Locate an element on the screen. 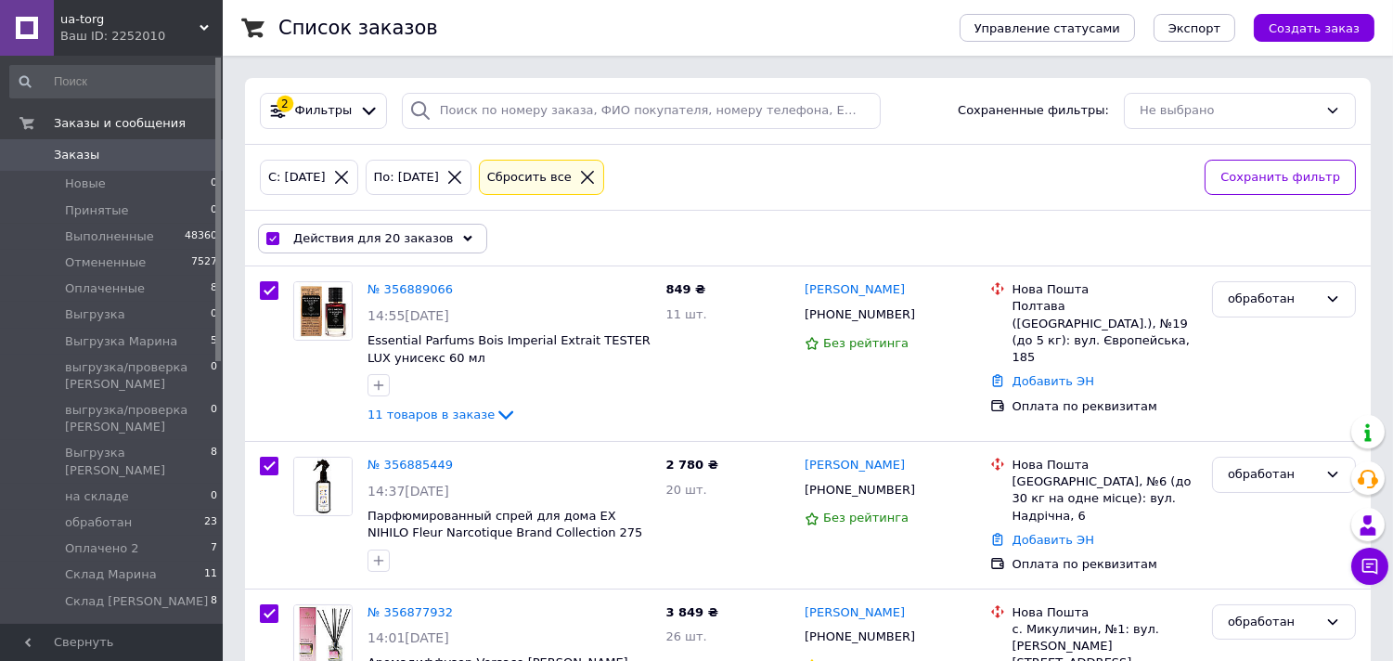 This screenshot has height=661, width=1393. span: 23 is located at coordinates (211, 522).